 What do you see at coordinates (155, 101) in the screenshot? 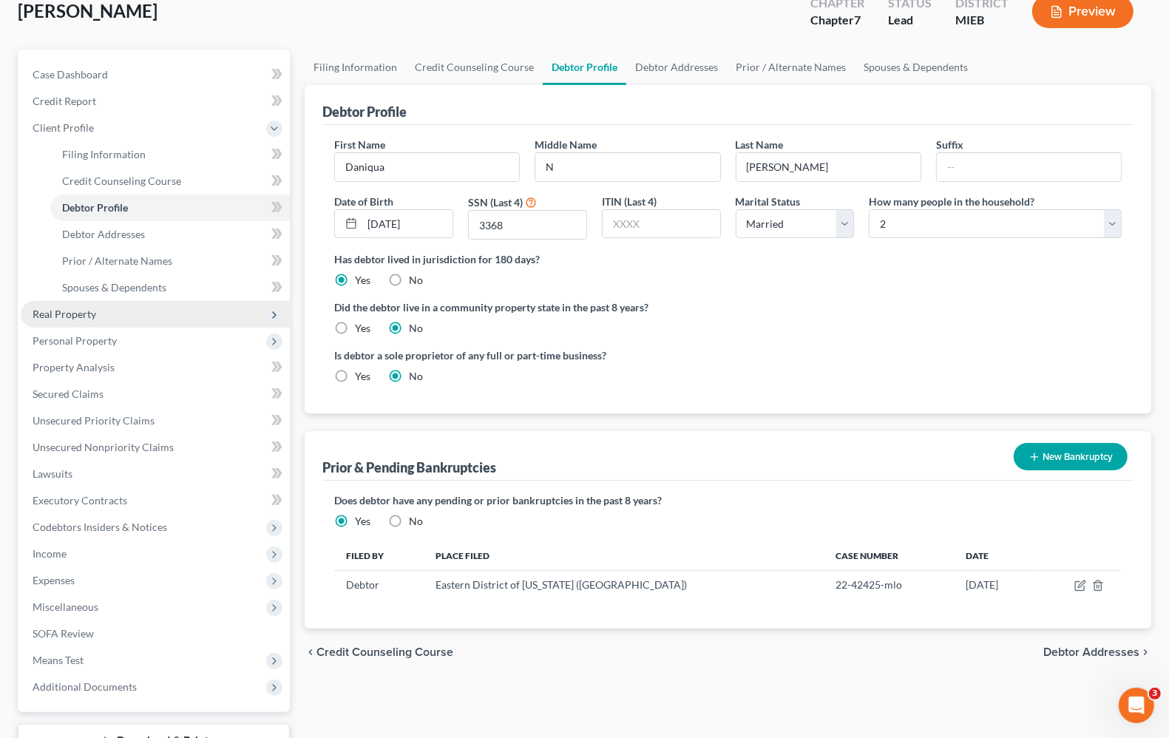
I see `a: Credit Report` at bounding box center [155, 101].